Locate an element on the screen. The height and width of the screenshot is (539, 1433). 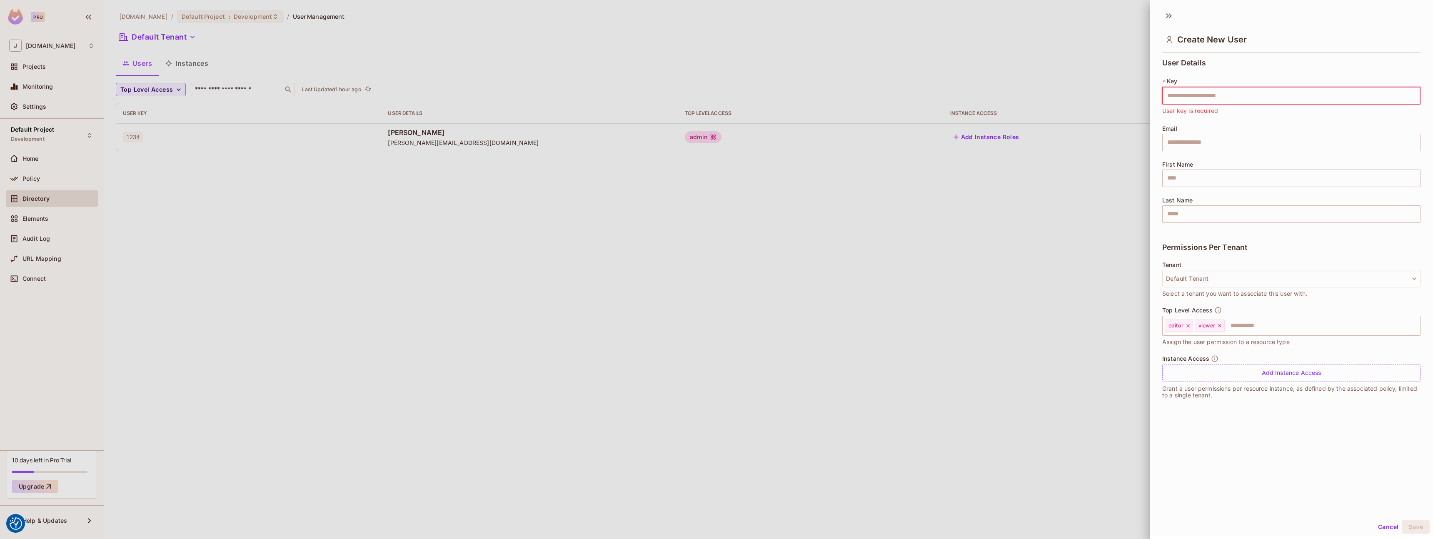
span: Select a tenant you want to associate this user with. is located at coordinates (1234, 294).